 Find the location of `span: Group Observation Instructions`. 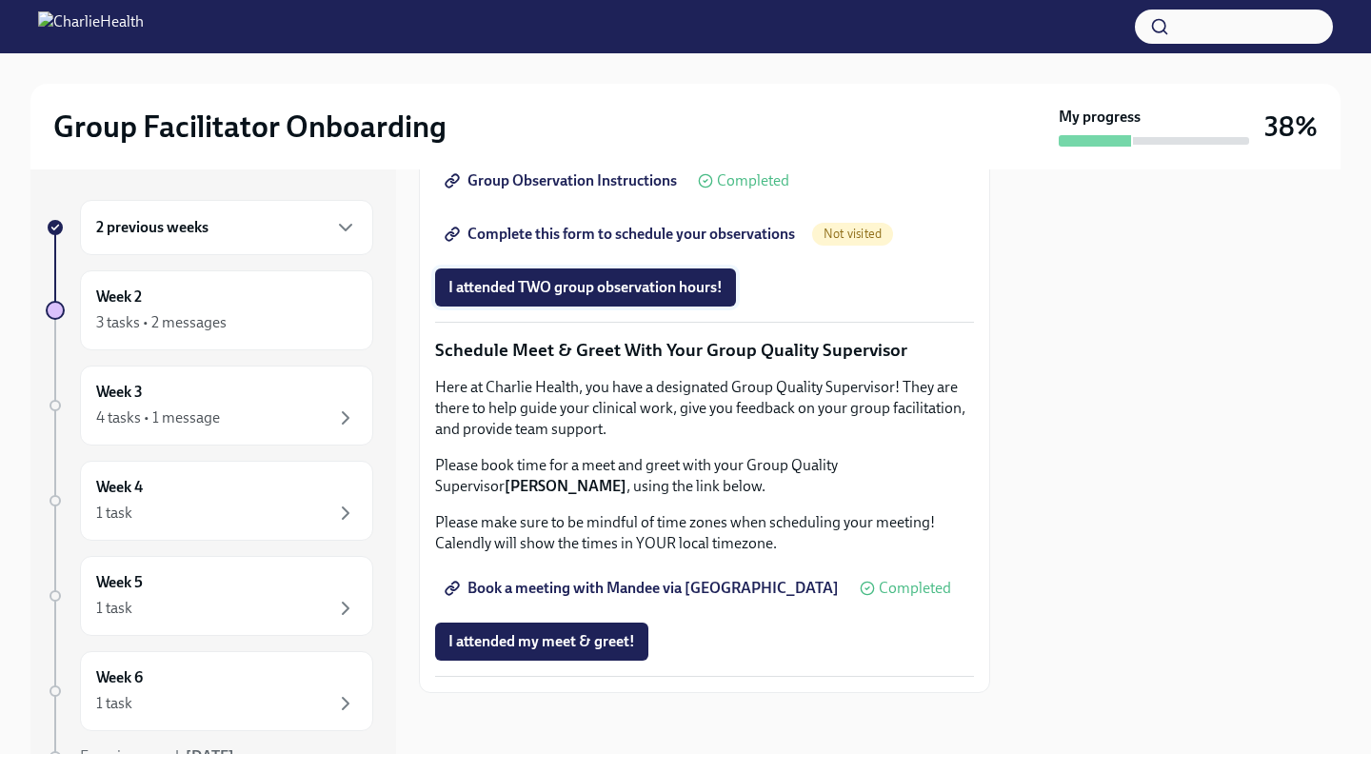

span: Group Observation Instructions is located at coordinates (563, 181).